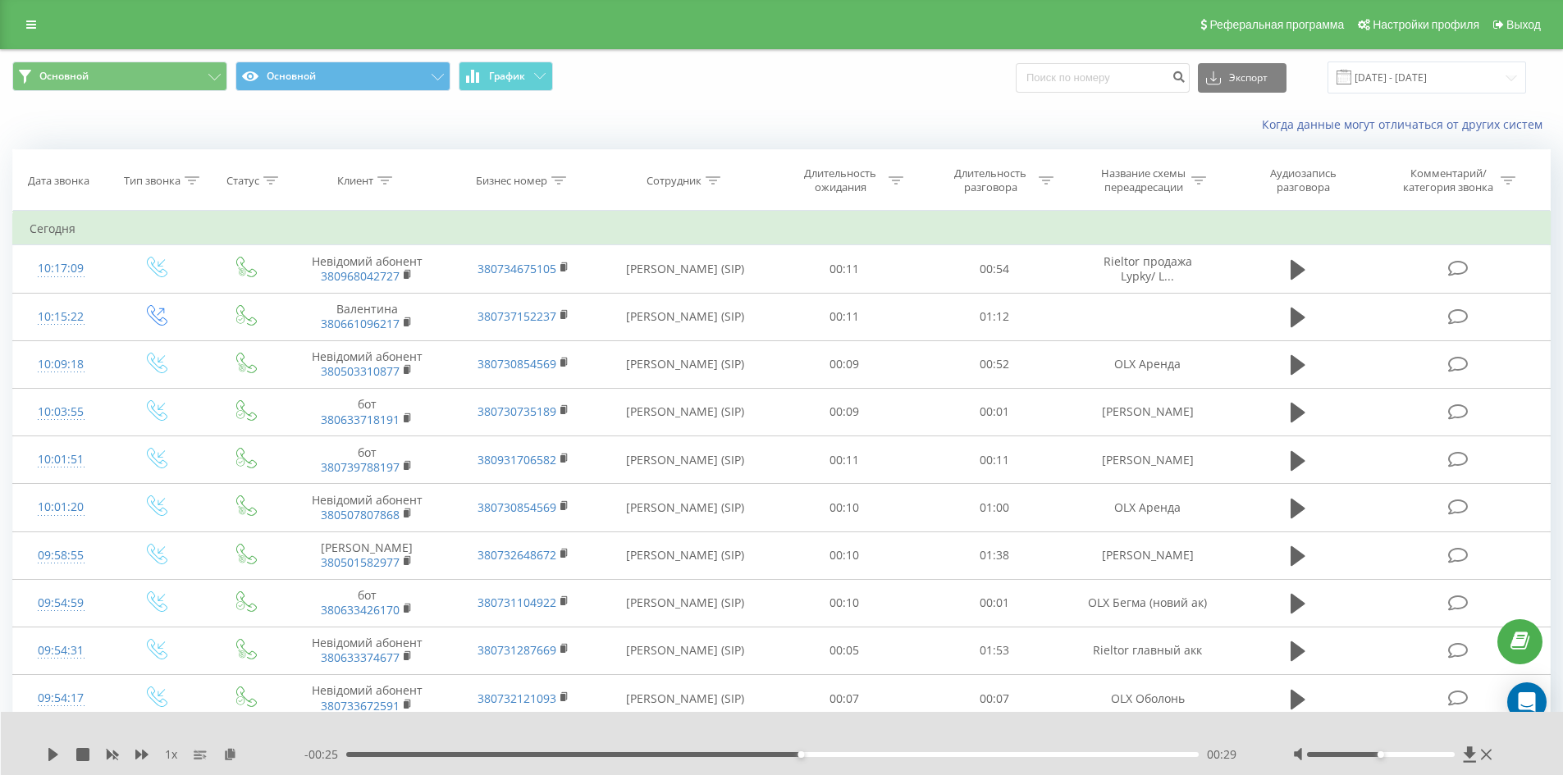  What do you see at coordinates (58, 180) in the screenshot?
I see `div: Дата звонка` at bounding box center [58, 180].